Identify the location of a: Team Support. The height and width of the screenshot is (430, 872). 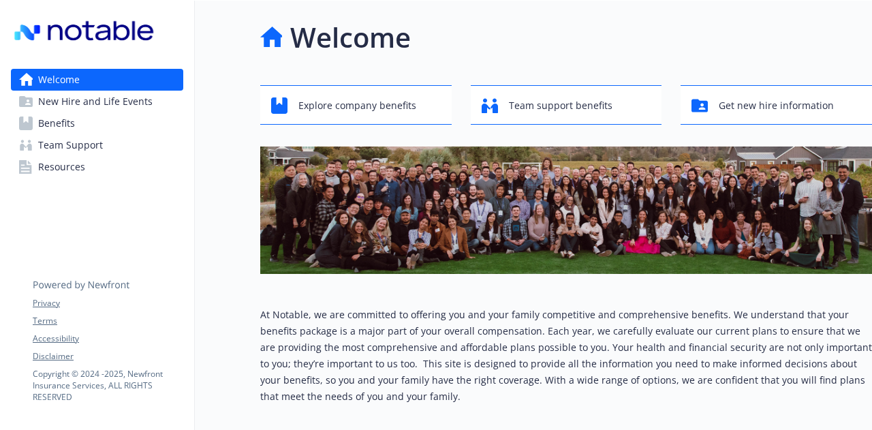
(97, 145).